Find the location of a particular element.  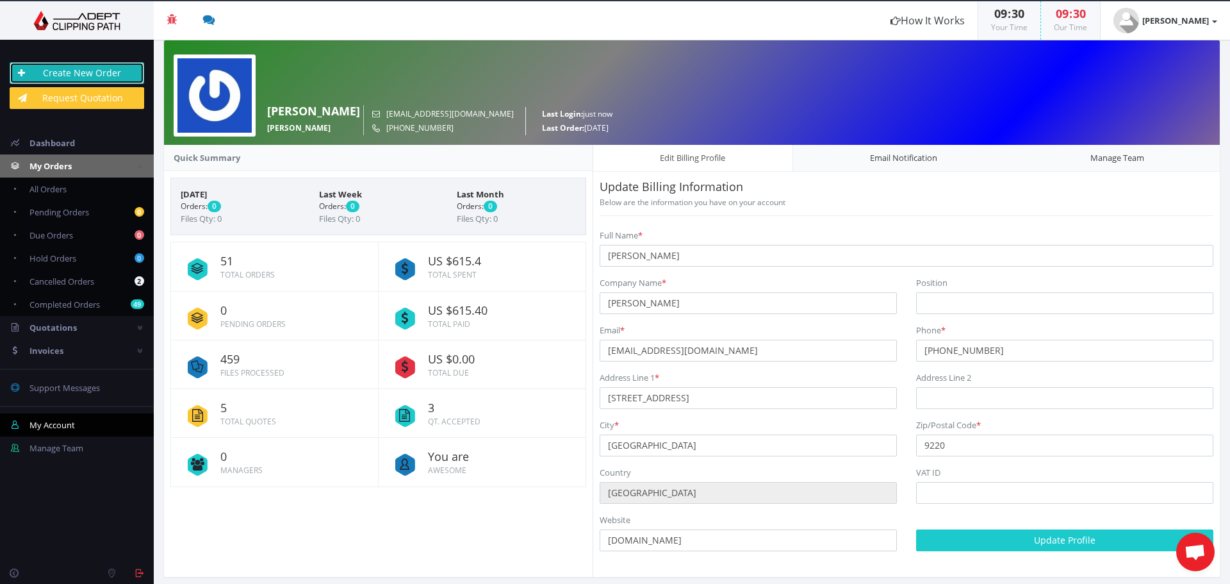

small: Your Time is located at coordinates (1009, 27).